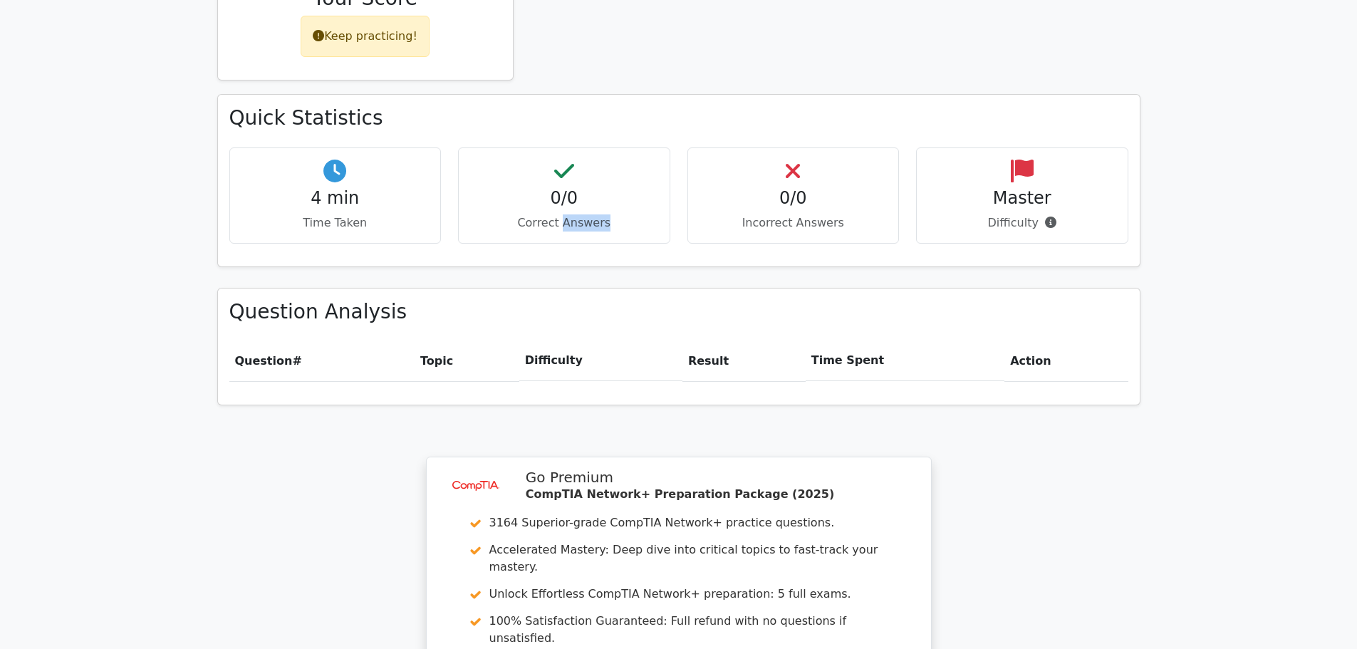 This screenshot has height=649, width=1357. I want to click on div: Keep practicing!, so click(365, 36).